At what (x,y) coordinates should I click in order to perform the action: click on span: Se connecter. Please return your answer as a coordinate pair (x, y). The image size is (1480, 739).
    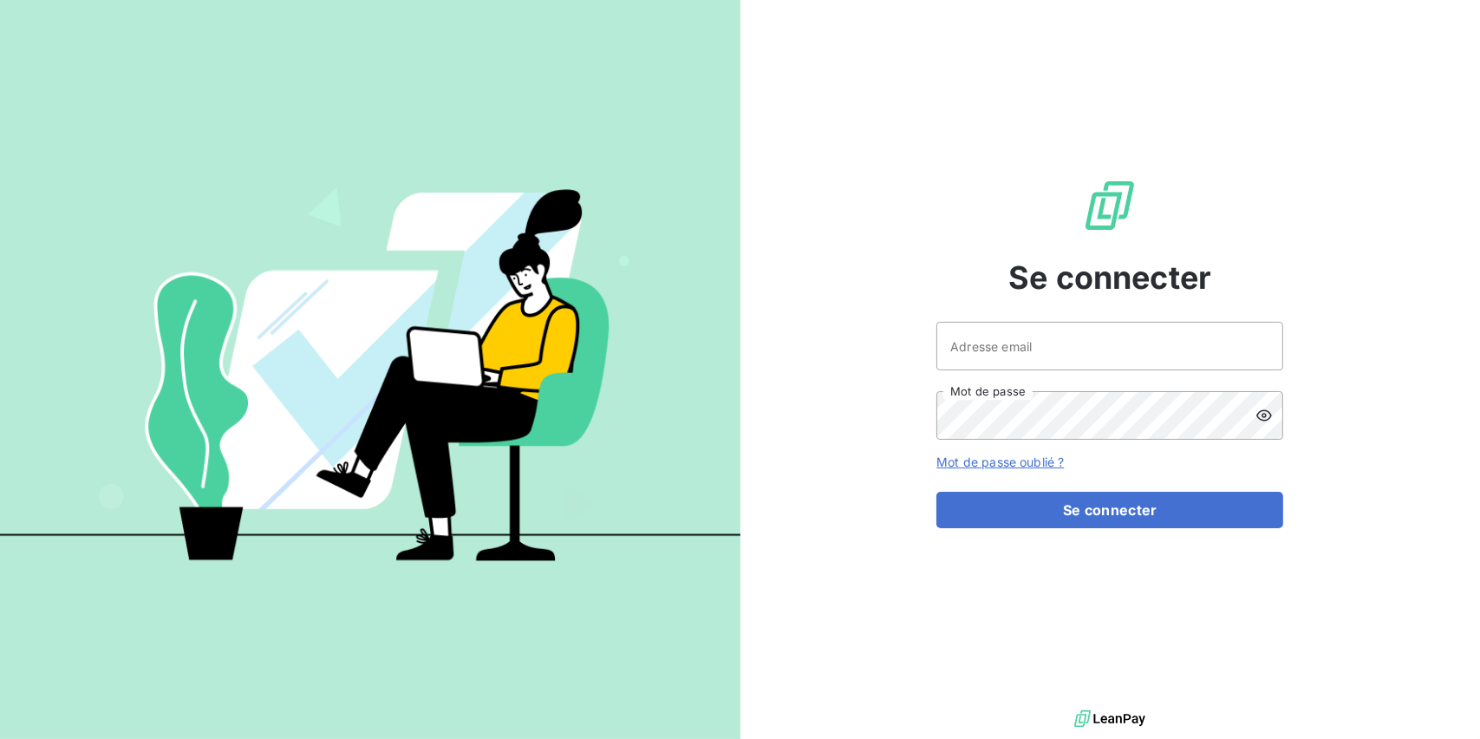
    Looking at the image, I should click on (1110, 277).